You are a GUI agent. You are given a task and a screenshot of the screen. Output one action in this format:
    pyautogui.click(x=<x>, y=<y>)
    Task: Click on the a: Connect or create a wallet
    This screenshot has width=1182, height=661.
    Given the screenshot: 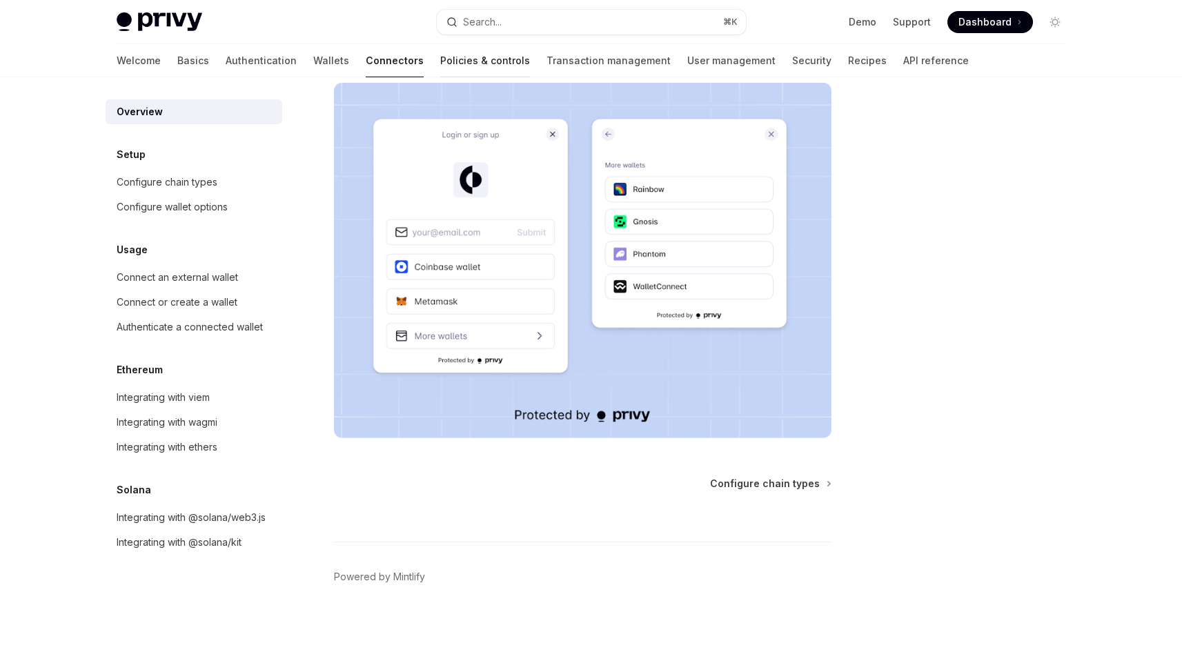 What is the action you would take?
    pyautogui.click(x=194, y=302)
    